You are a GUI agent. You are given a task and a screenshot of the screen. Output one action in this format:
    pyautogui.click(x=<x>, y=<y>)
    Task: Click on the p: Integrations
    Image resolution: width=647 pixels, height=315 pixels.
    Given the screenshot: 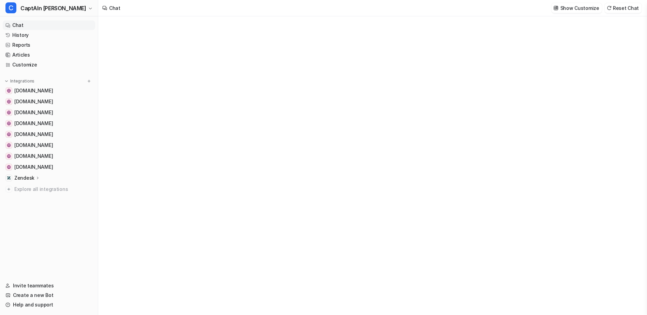 What is the action you would take?
    pyautogui.click(x=22, y=81)
    